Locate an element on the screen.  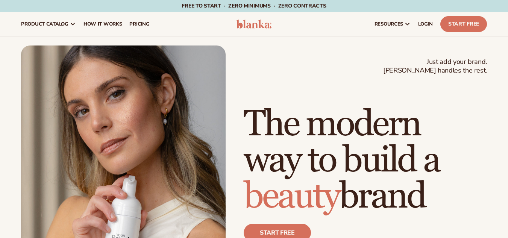
span: How It Works is located at coordinates (103, 24).